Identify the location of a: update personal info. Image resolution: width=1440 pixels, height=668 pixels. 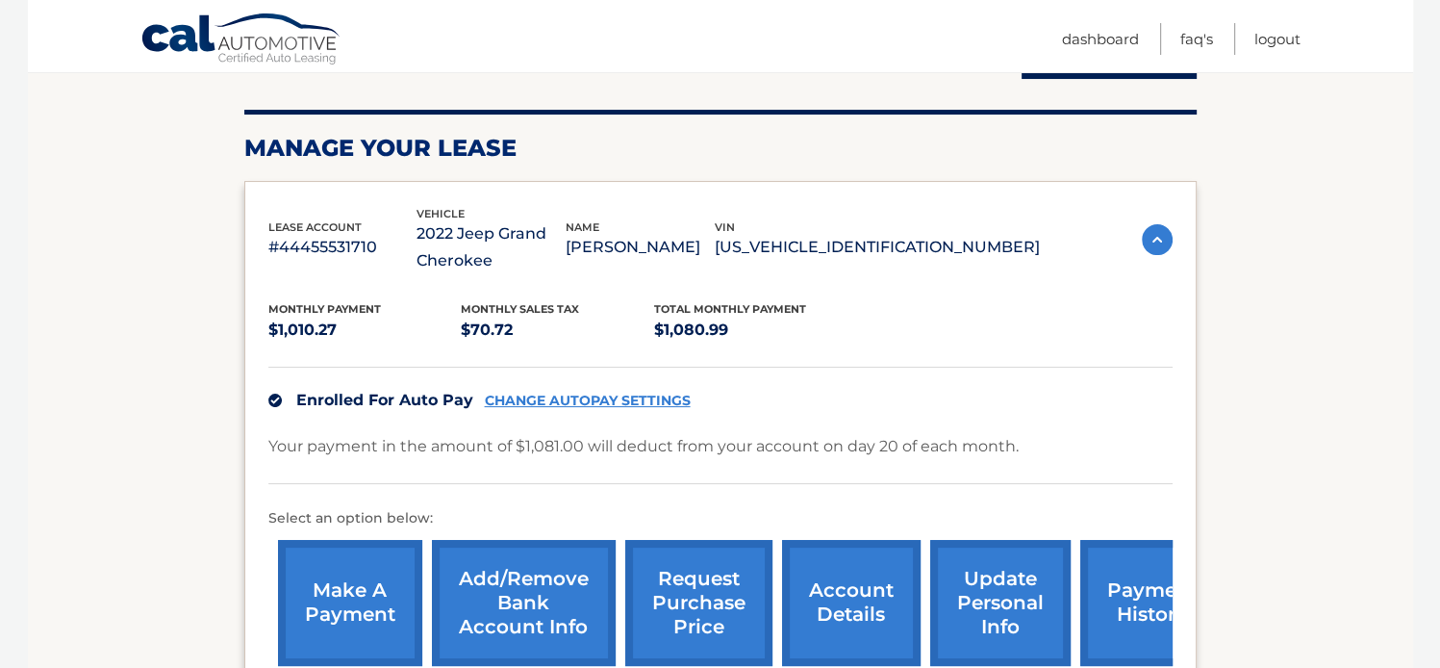
(1001, 602).